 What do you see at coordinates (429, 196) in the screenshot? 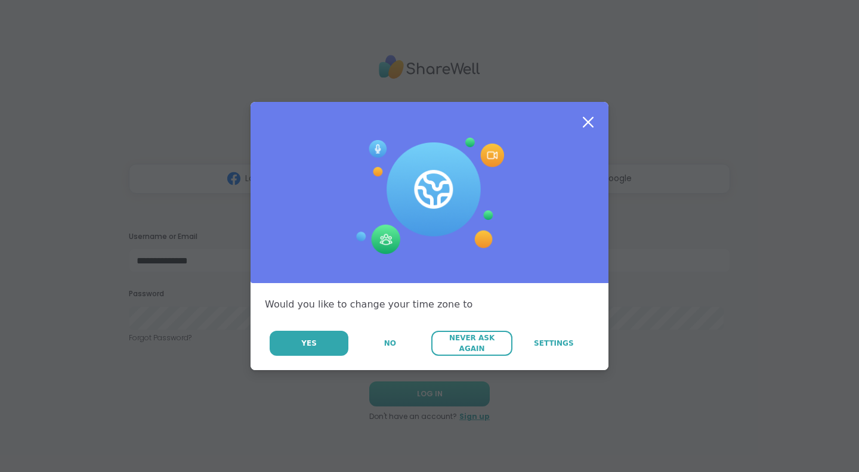
I see `img: Session Experience` at bounding box center [429, 196].